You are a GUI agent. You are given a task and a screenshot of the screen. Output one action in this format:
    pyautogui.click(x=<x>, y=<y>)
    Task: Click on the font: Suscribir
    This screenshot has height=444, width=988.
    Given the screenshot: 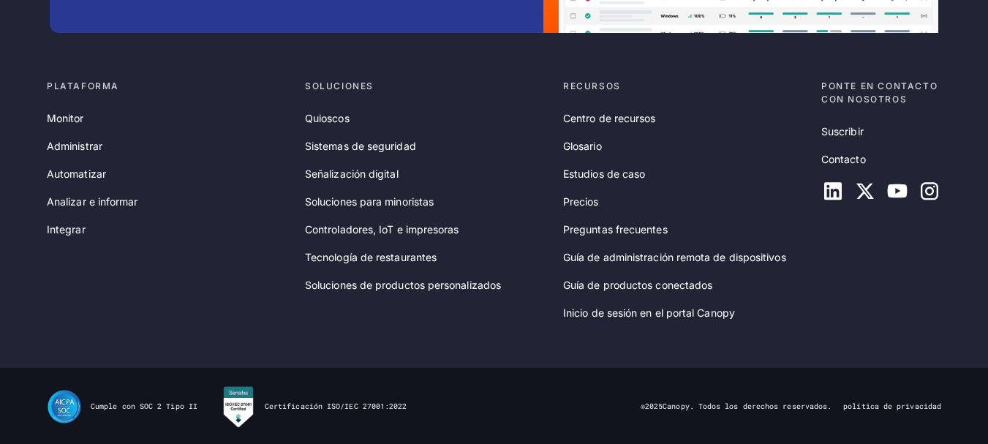 What is the action you would take?
    pyautogui.click(x=842, y=131)
    